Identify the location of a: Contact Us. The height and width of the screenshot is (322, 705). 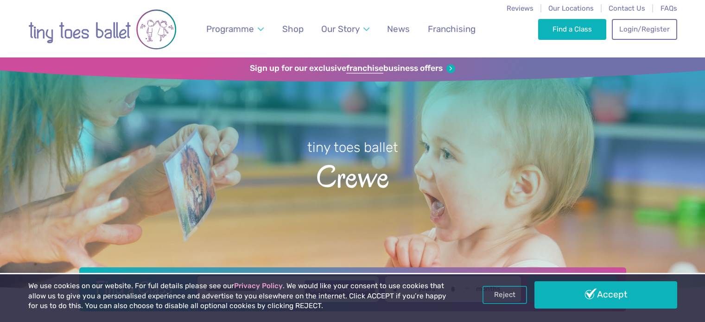
(627, 8).